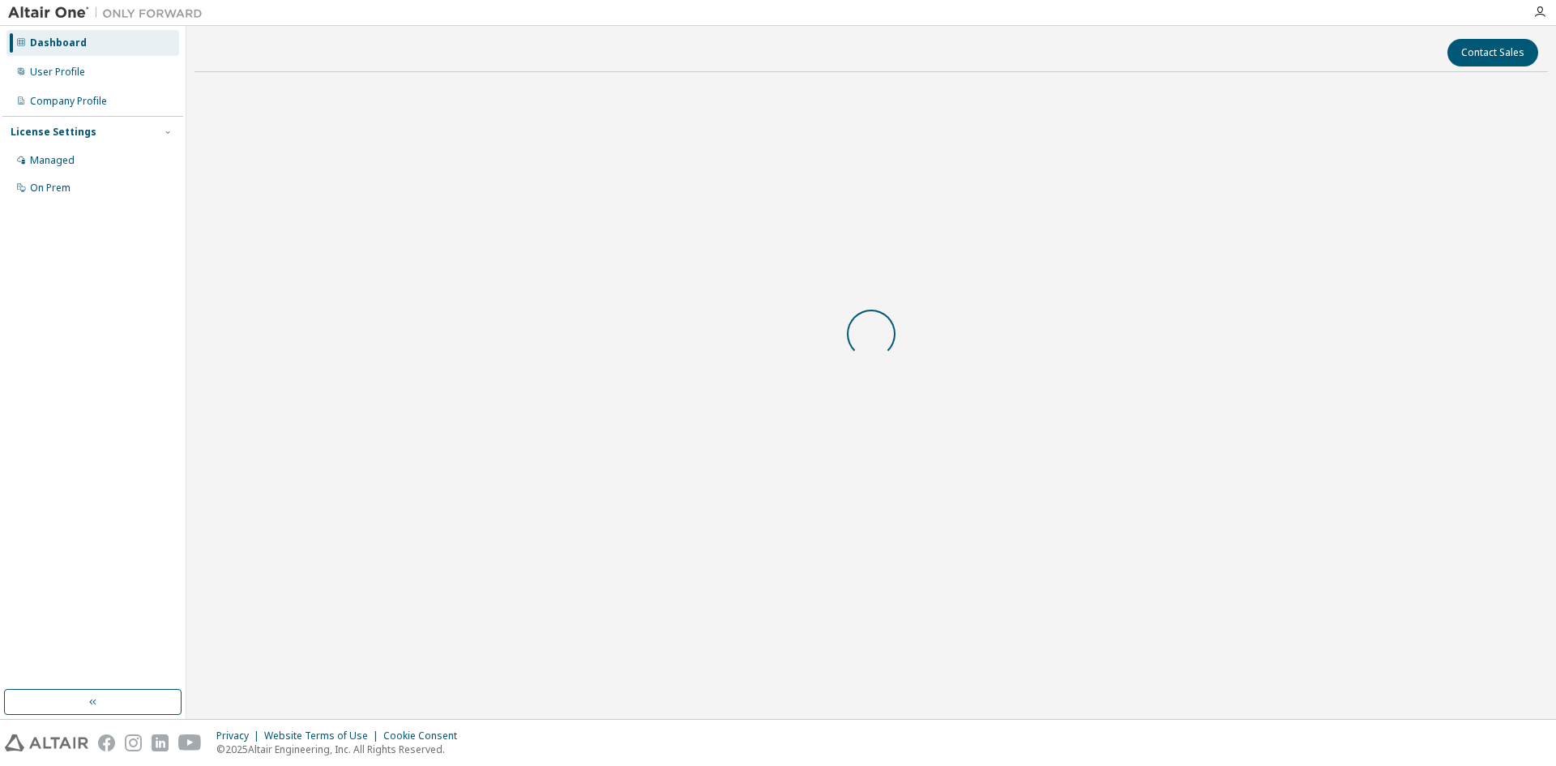 Image resolution: width=1556 pixels, height=766 pixels. I want to click on div: Dashboard, so click(58, 43).